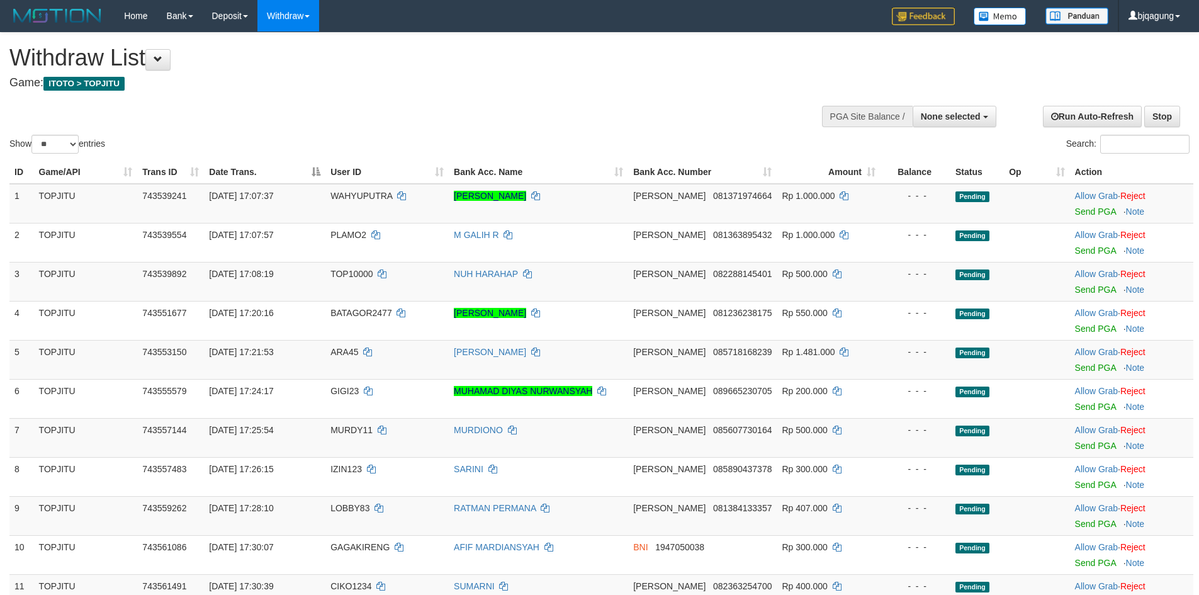  Describe the element at coordinates (351, 586) in the screenshot. I see `span: CIKO1234` at that location.